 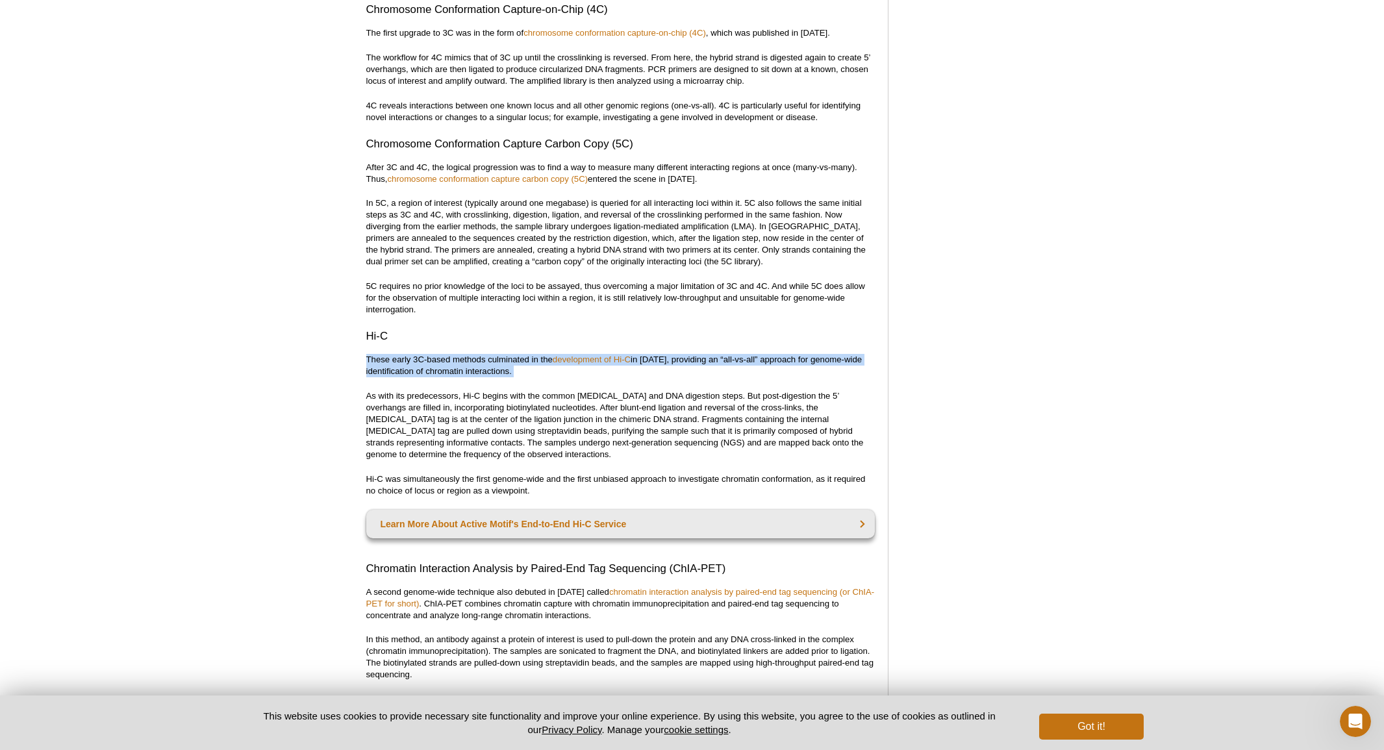 What do you see at coordinates (620, 706) in the screenshot?
I see `p: ChIA-PET excels in protein-focused research questions and has routinely been used for mapping the...` at bounding box center [620, 706].